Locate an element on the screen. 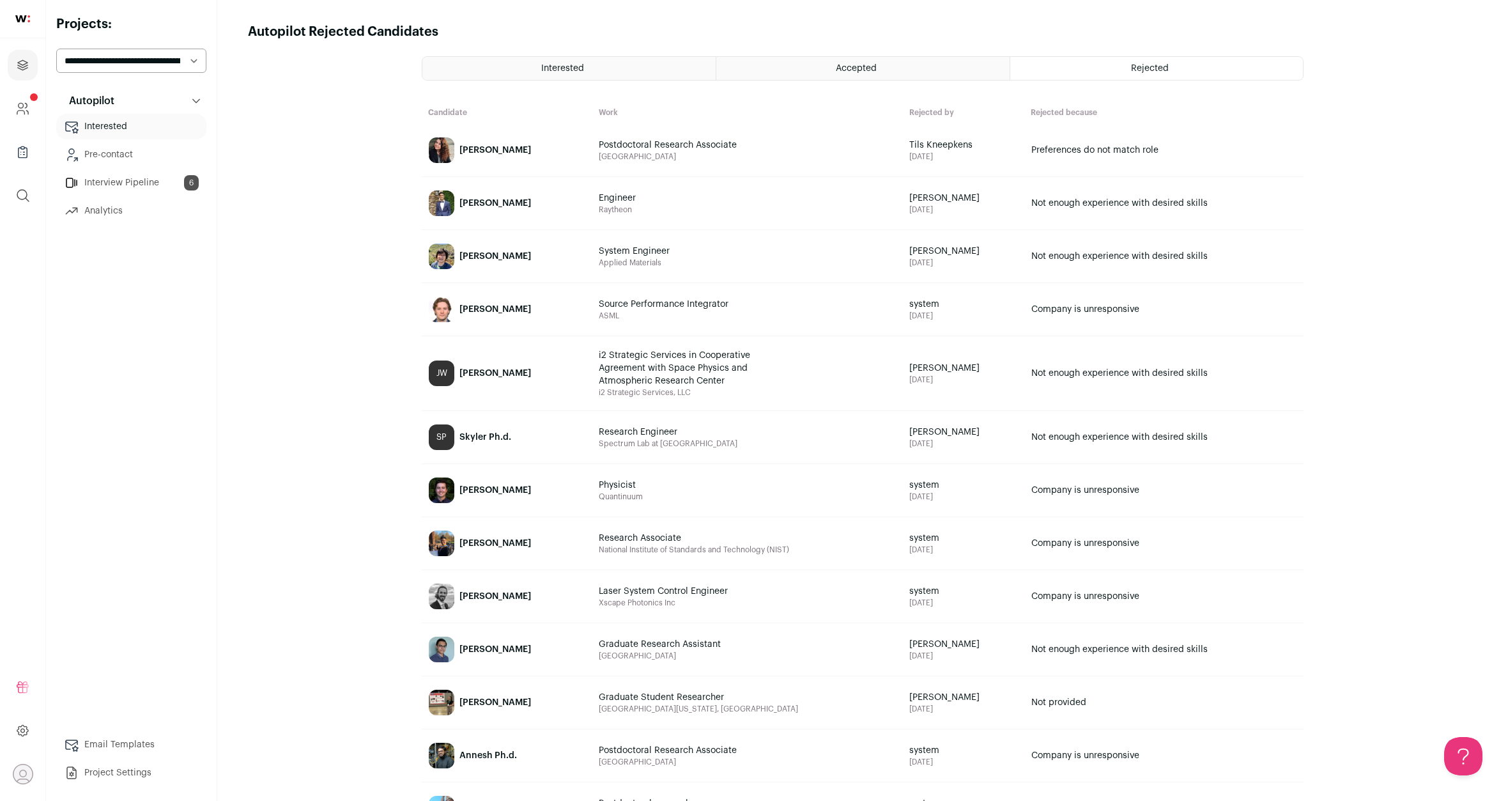 The height and width of the screenshot is (801, 1508). img: 275008a56dbeb0ae1e59495a66a9aebefcfbaebcabb3aa82e9f4a995cc2d1ce2.jpg is located at coordinates (442, 543).